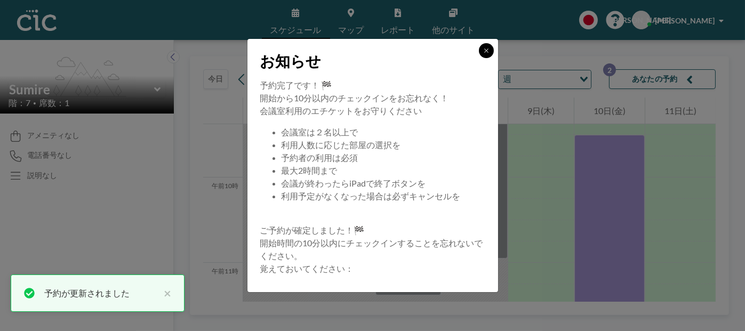  Describe the element at coordinates (291, 61) in the screenshot. I see `font: お知らせ` at that location.